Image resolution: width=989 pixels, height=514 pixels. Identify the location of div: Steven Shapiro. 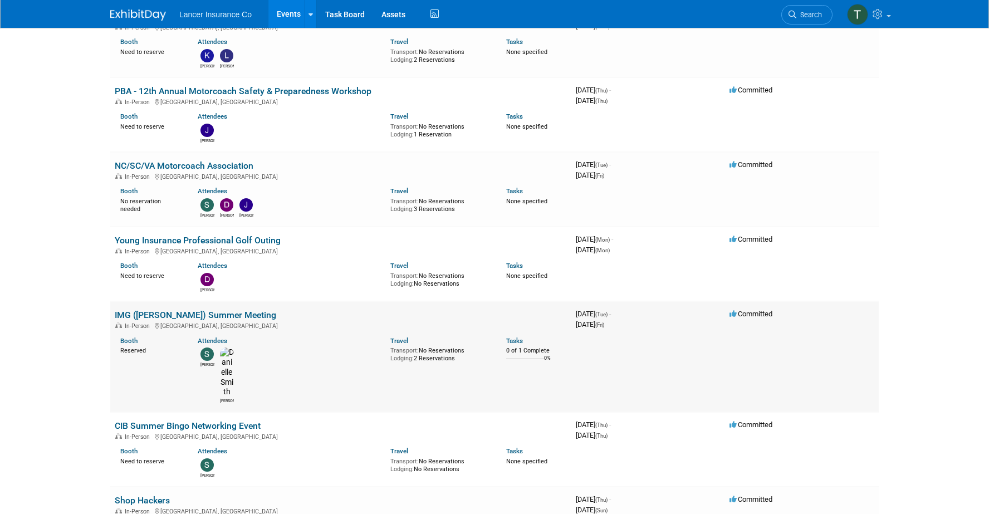
(207, 475).